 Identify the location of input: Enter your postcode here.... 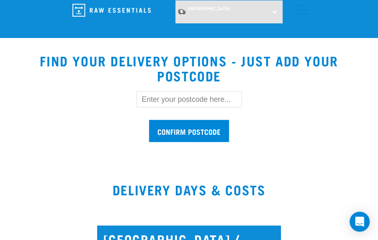
(189, 100).